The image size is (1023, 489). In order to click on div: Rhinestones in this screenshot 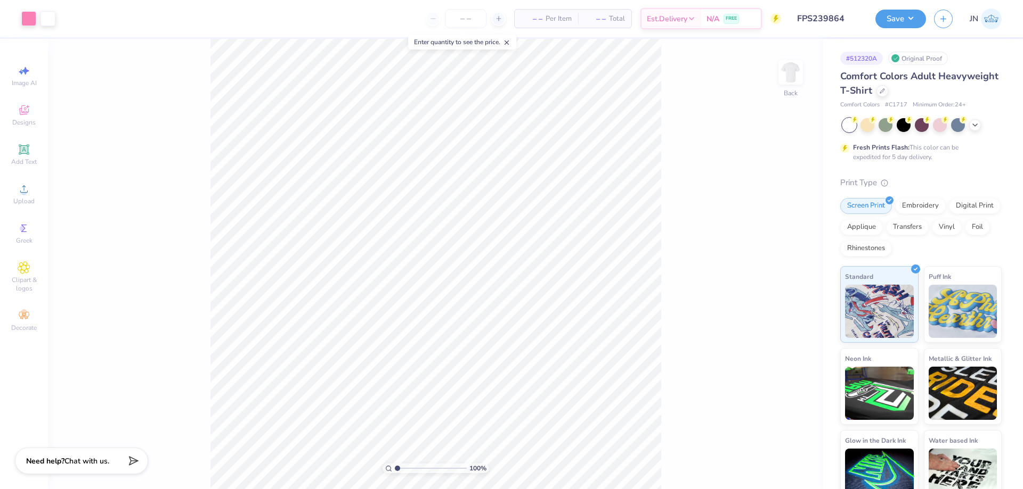, I will do `click(865, 249)`.